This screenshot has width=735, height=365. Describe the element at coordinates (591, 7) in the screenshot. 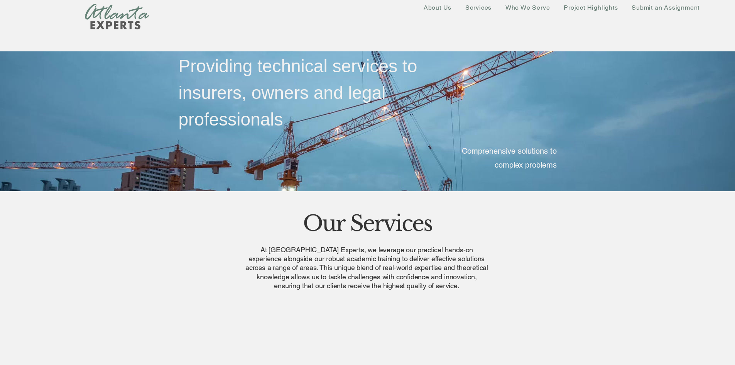

I see `span: Project Highlights` at that location.